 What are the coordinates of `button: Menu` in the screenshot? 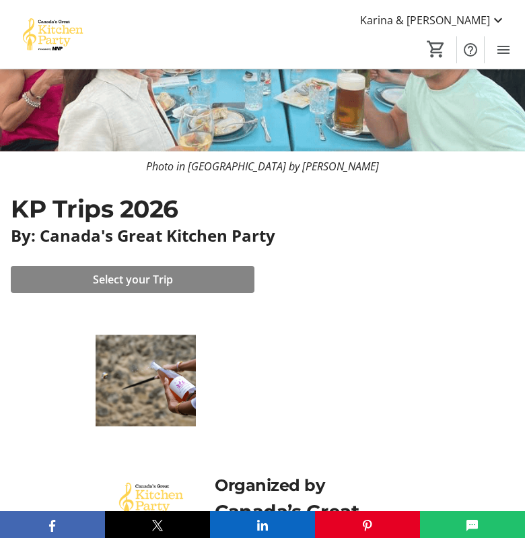 It's located at (504, 50).